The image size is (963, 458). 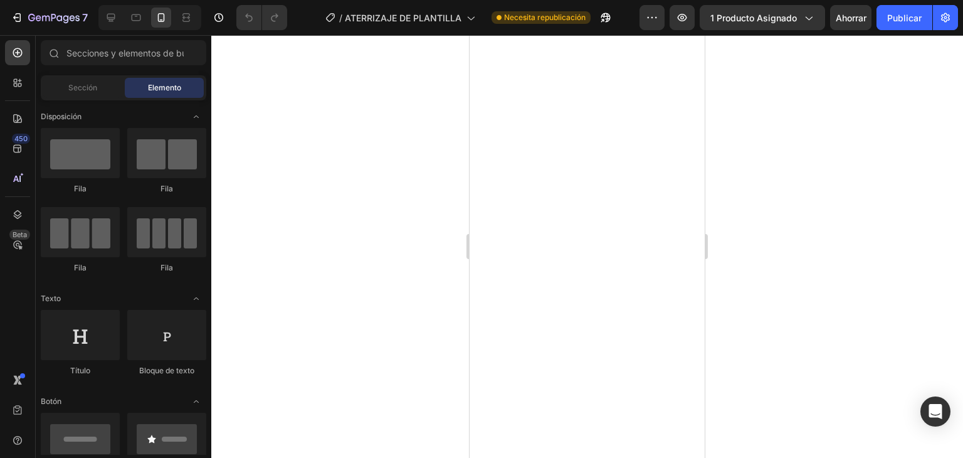 What do you see at coordinates (51, 401) in the screenshot?
I see `font: Botón` at bounding box center [51, 401].